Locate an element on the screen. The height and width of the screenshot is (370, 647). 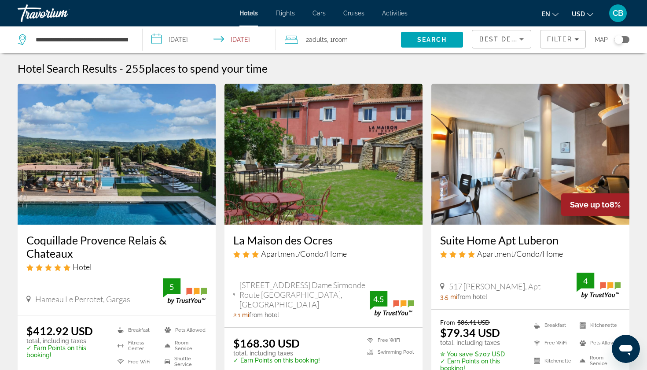
span: Adults is located at coordinates (318, 40).